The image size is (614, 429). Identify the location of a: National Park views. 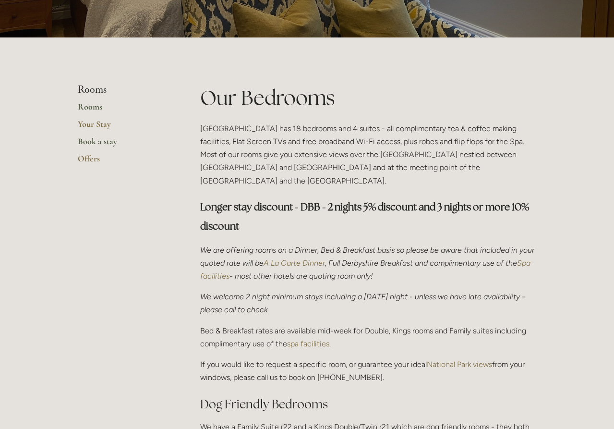
(460, 364).